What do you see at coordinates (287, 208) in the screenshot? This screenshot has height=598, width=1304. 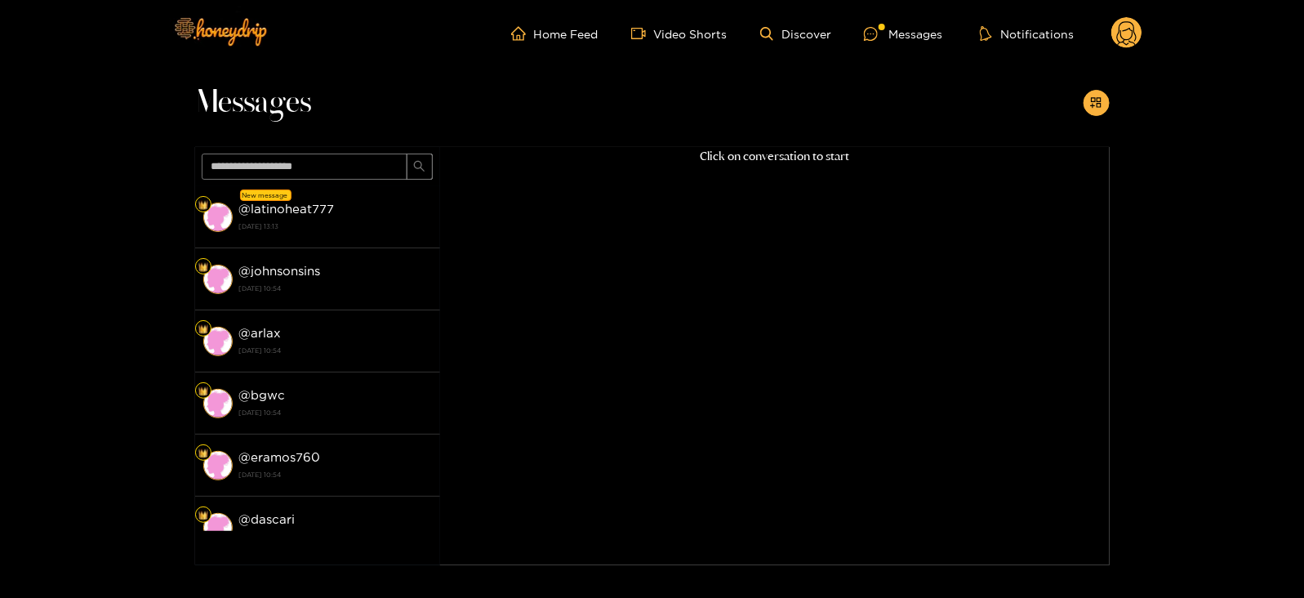 I see `strong: @ latinoheat777` at bounding box center [287, 208].